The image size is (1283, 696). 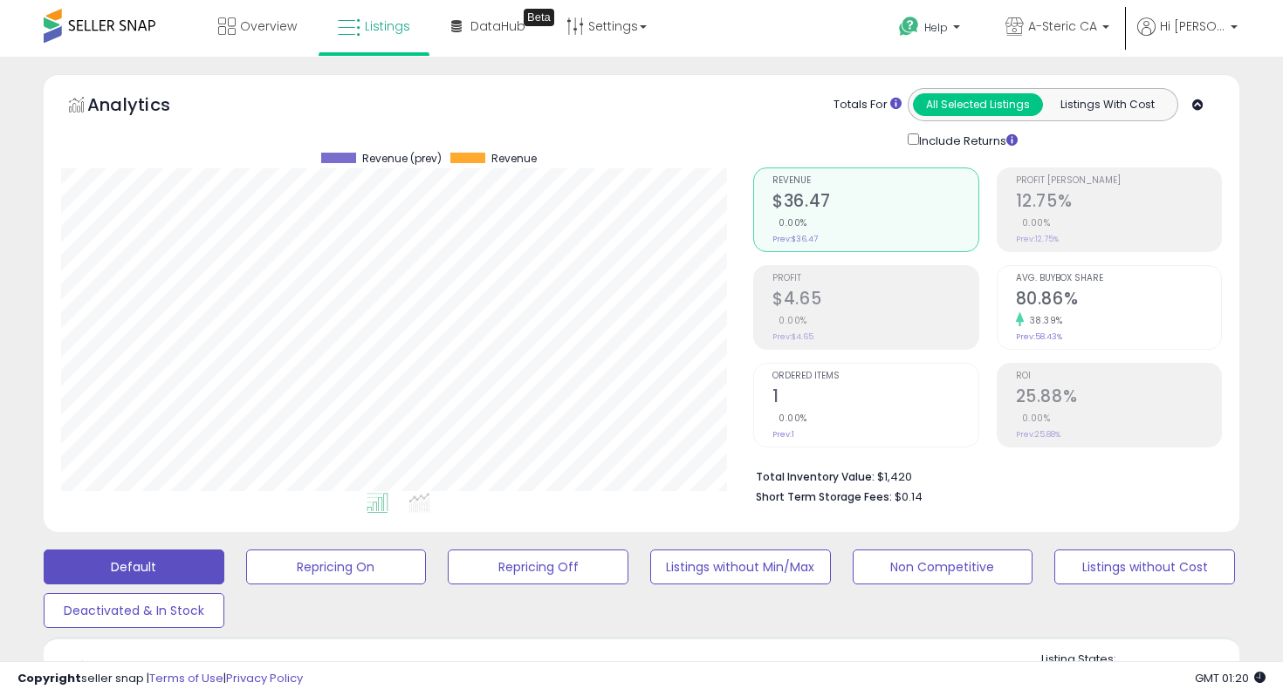 What do you see at coordinates (134, 611) in the screenshot?
I see `button: Deactivated & In Stock` at bounding box center [134, 611].